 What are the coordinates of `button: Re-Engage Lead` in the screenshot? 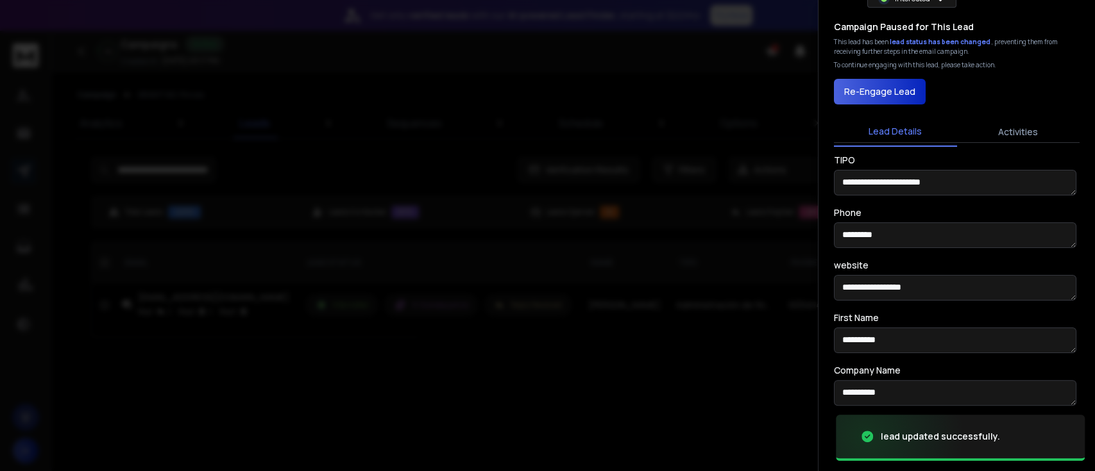 It's located at (879, 92).